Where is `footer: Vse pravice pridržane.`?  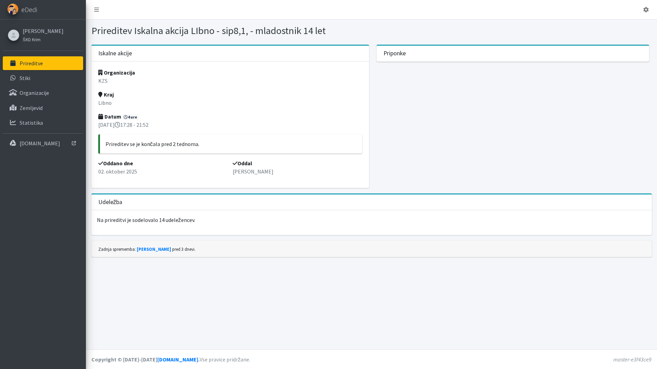
footer: Vse pravice pridržane. is located at coordinates (371, 359).